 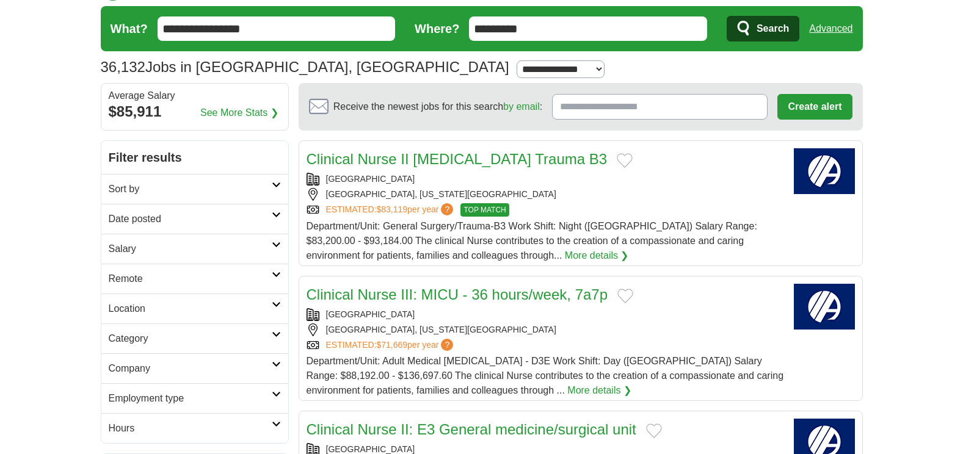 What do you see at coordinates (190, 309) in the screenshot?
I see `h2: Location` at bounding box center [190, 309].